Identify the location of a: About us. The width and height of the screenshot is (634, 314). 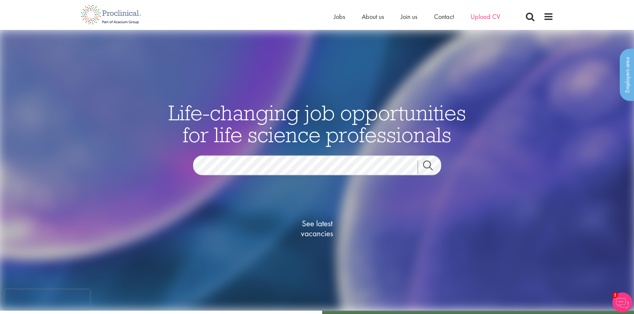
(373, 17).